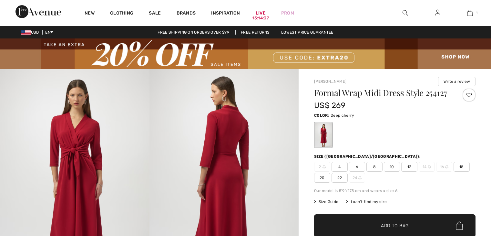 Image resolution: width=491 pixels, height=236 pixels. What do you see at coordinates (193, 32) in the screenshot?
I see `a: Free shipping on orders over $99` at bounding box center [193, 32].